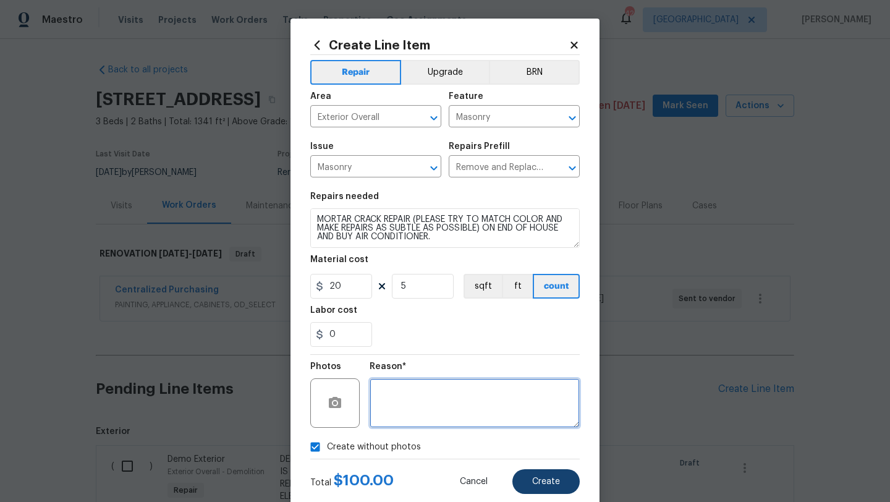  What do you see at coordinates (445, 228) in the screenshot?
I see `textarea: MORTAR CRACK REPAIR (PLEASE TRY TO MATCH COLOR AND MAKE REPAIRS AS SUBTLE AS POSSIBLE) ON END OF ...` at bounding box center [445, 228].